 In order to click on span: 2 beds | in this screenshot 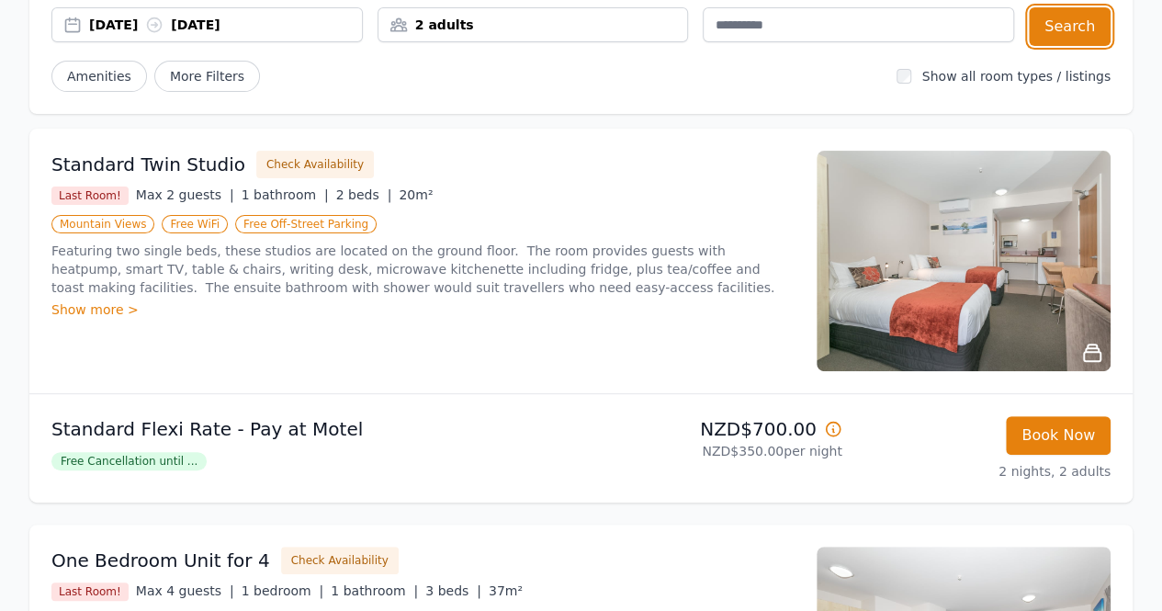, I will do `click(364, 195)`.